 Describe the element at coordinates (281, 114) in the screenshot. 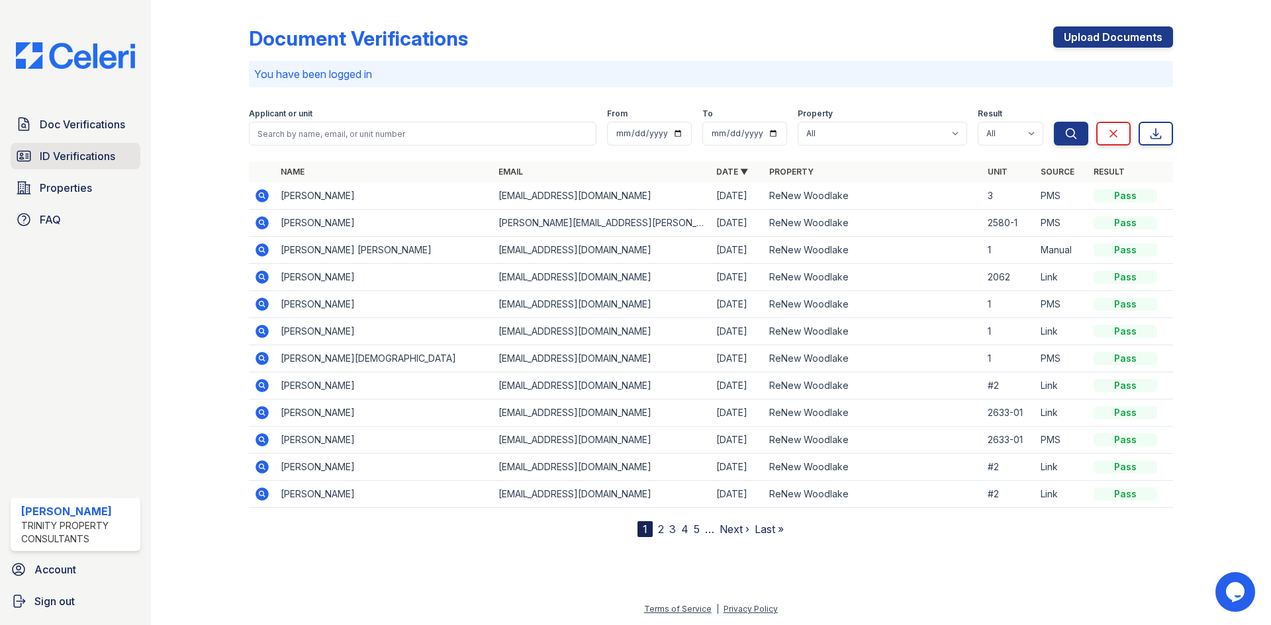

I see `label: Applicant or unit` at that location.